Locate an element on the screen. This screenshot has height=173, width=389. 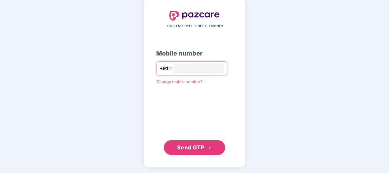
img: logo is located at coordinates (194, 16).